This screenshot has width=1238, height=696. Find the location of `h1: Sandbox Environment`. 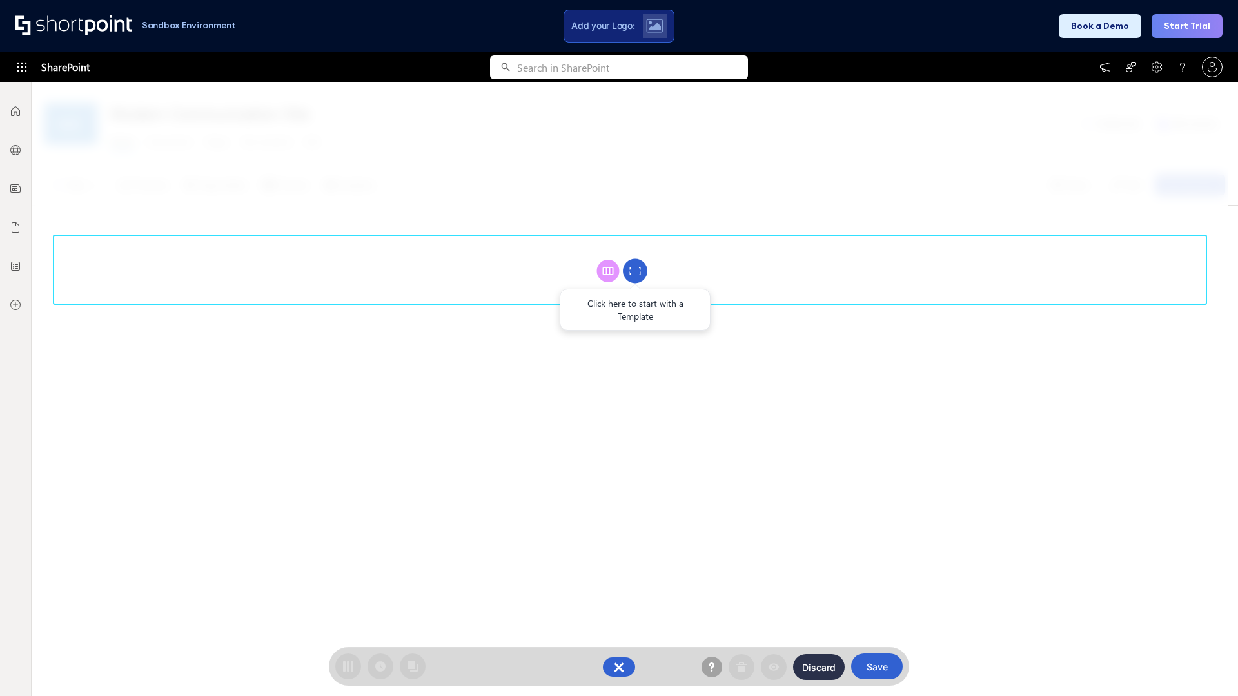

h1: Sandbox Environment is located at coordinates (189, 25).